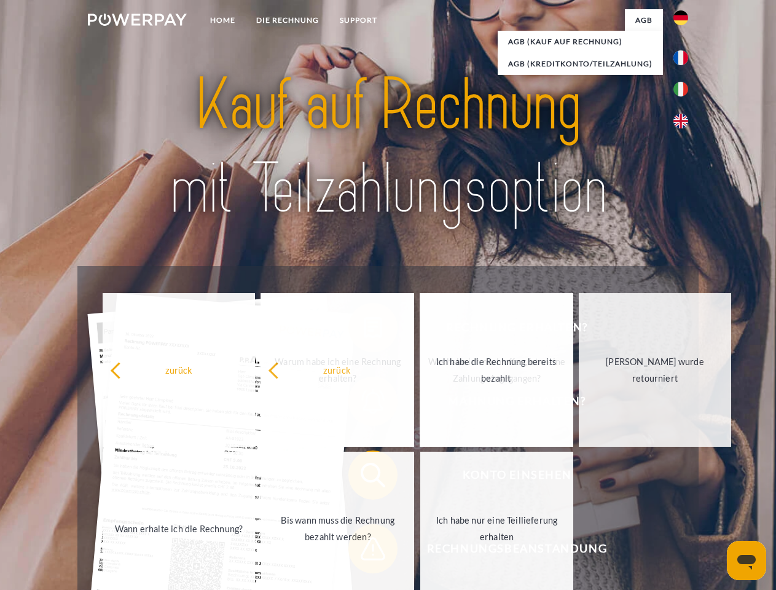  Describe the element at coordinates (287, 20) in the screenshot. I see `a: DIE RECHNUNG` at that location.